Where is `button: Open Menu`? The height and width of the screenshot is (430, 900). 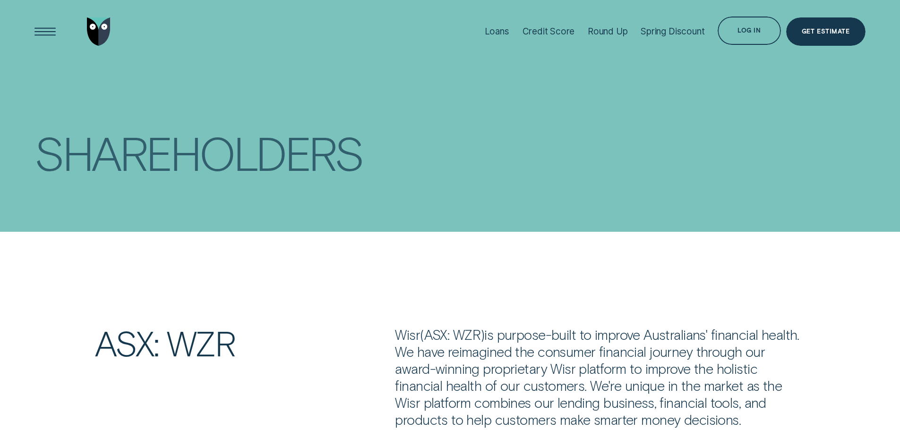 button: Open Menu is located at coordinates (45, 32).